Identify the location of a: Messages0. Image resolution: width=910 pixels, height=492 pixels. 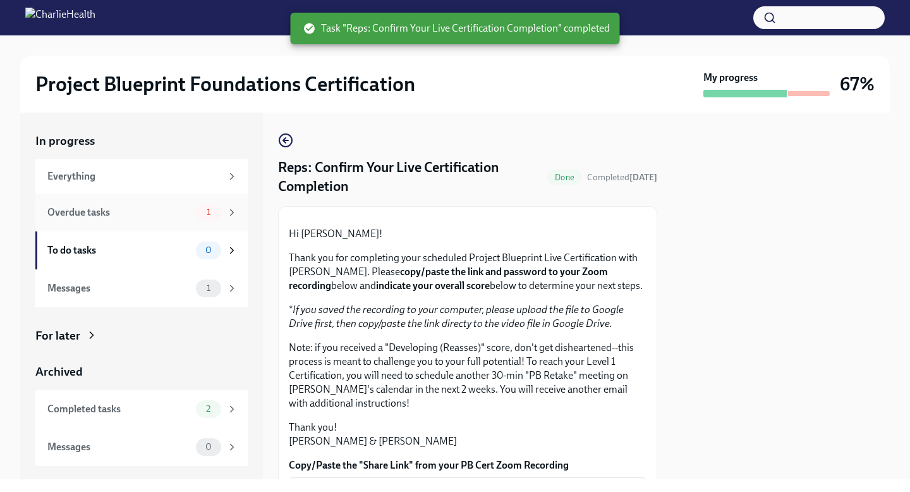
(142, 447).